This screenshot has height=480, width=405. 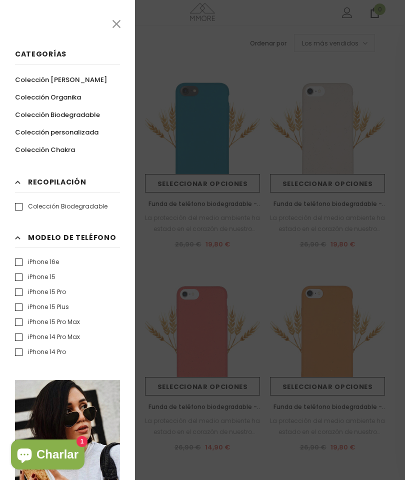 I want to click on font: Modelo de teléfono, so click(x=72, y=237).